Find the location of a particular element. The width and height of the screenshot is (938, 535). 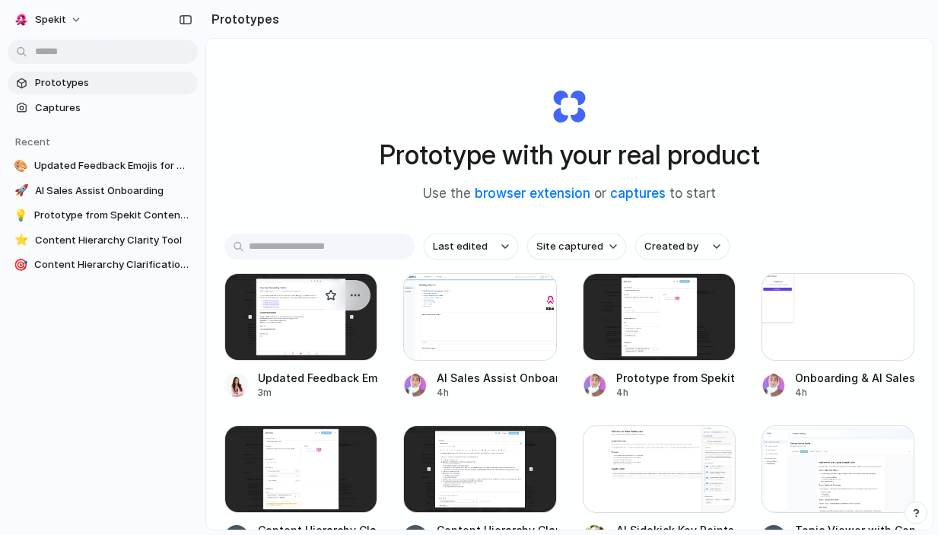

a: browser extension is located at coordinates (532, 193).